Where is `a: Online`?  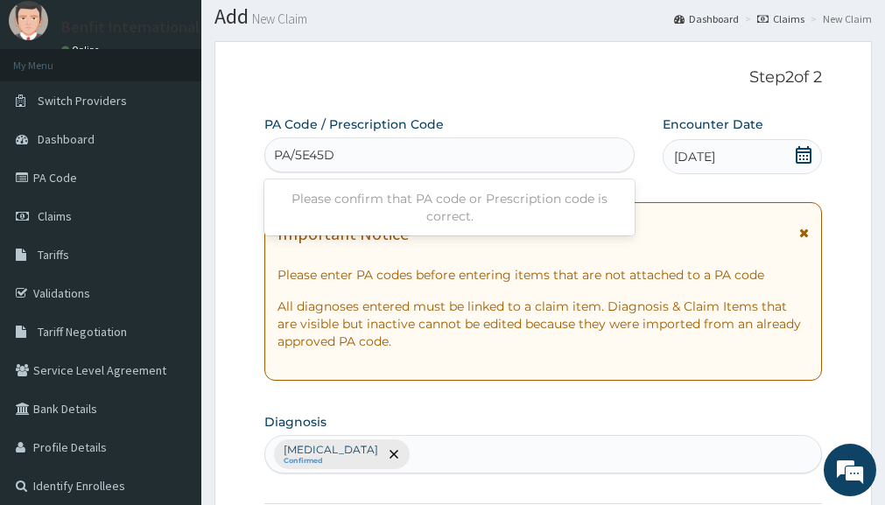 a: Online is located at coordinates (82, 50).